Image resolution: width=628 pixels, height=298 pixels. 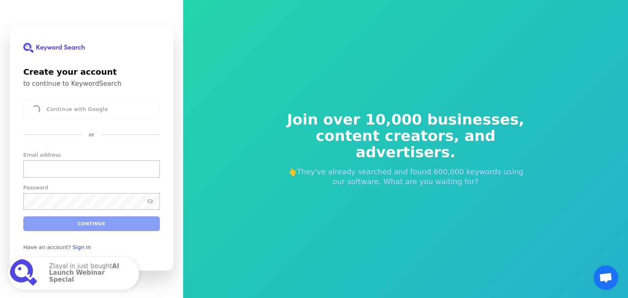 What do you see at coordinates (150, 202) in the screenshot?
I see `button: Show password` at bounding box center [150, 202].